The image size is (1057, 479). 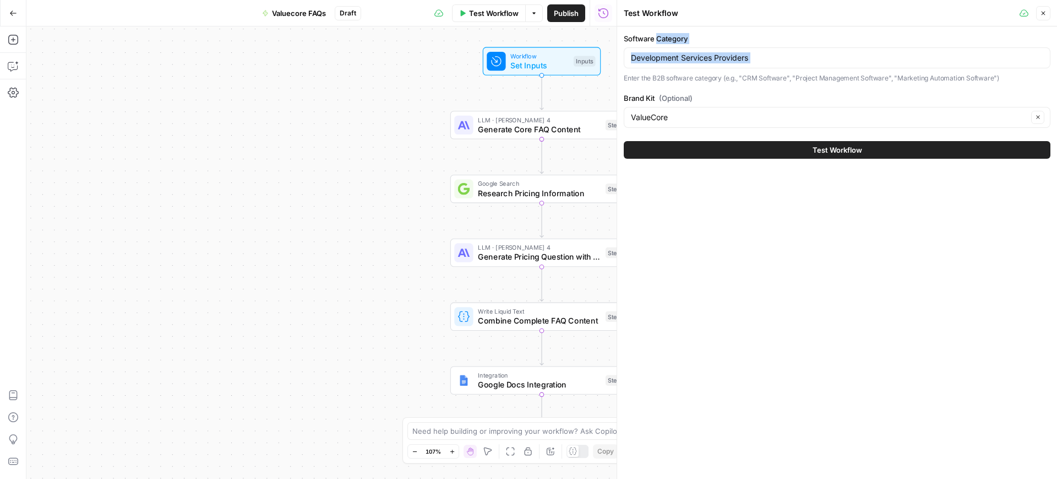 What do you see at coordinates (837, 58) in the screenshot?
I see `input: CRM Software` at bounding box center [837, 58].